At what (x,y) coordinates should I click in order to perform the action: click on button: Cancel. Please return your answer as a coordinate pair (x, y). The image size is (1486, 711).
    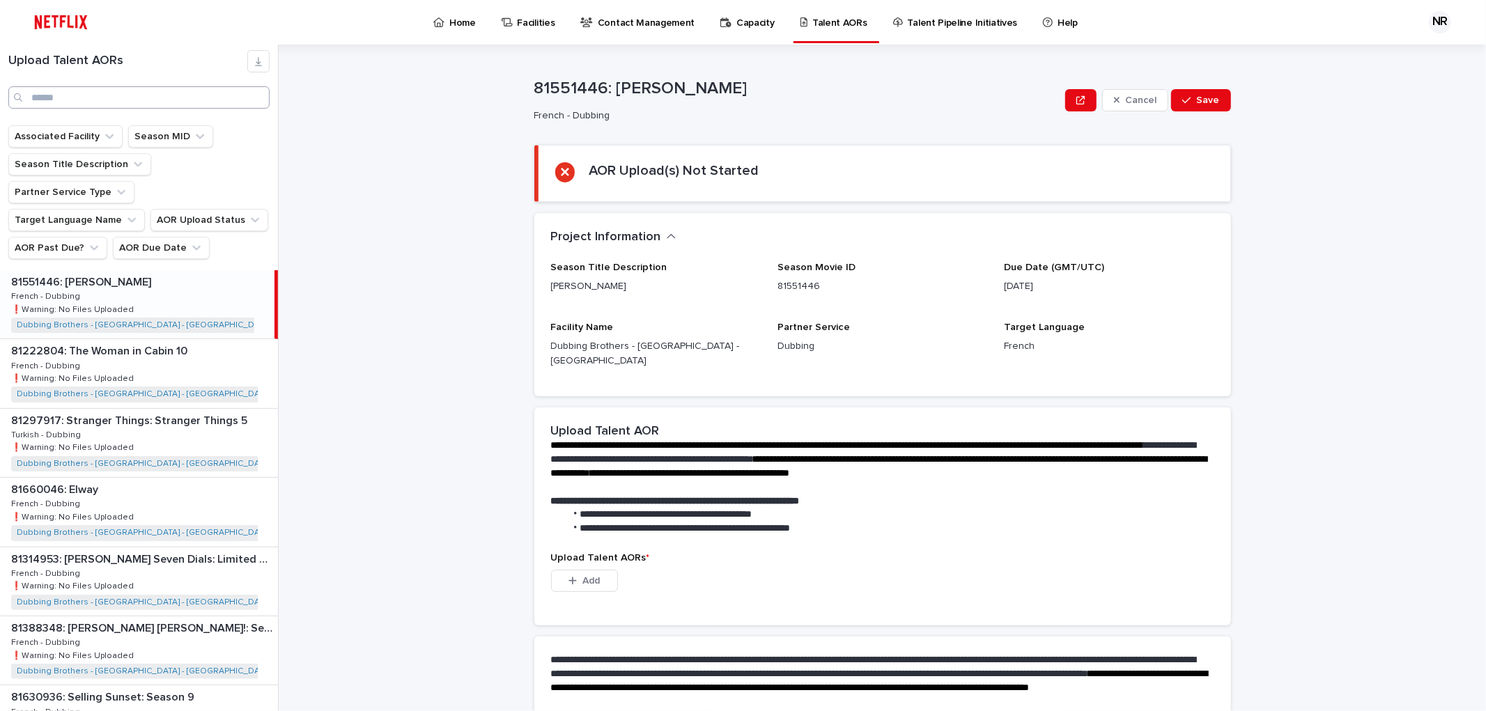
    Looking at the image, I should click on (1135, 100).